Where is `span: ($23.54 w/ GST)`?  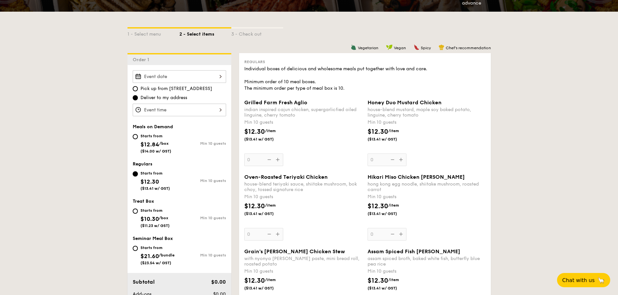
span: ($23.54 w/ GST) is located at coordinates (156, 263).